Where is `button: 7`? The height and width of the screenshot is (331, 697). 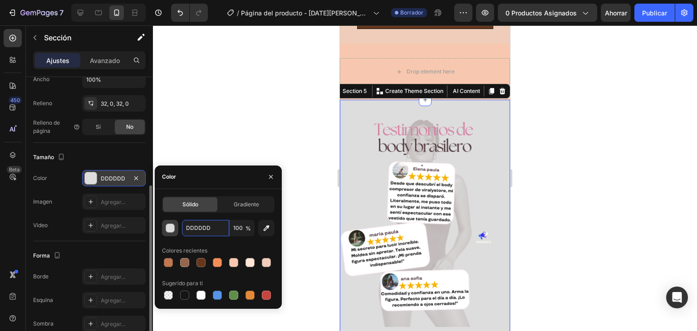
button: 7 is located at coordinates (35, 13).